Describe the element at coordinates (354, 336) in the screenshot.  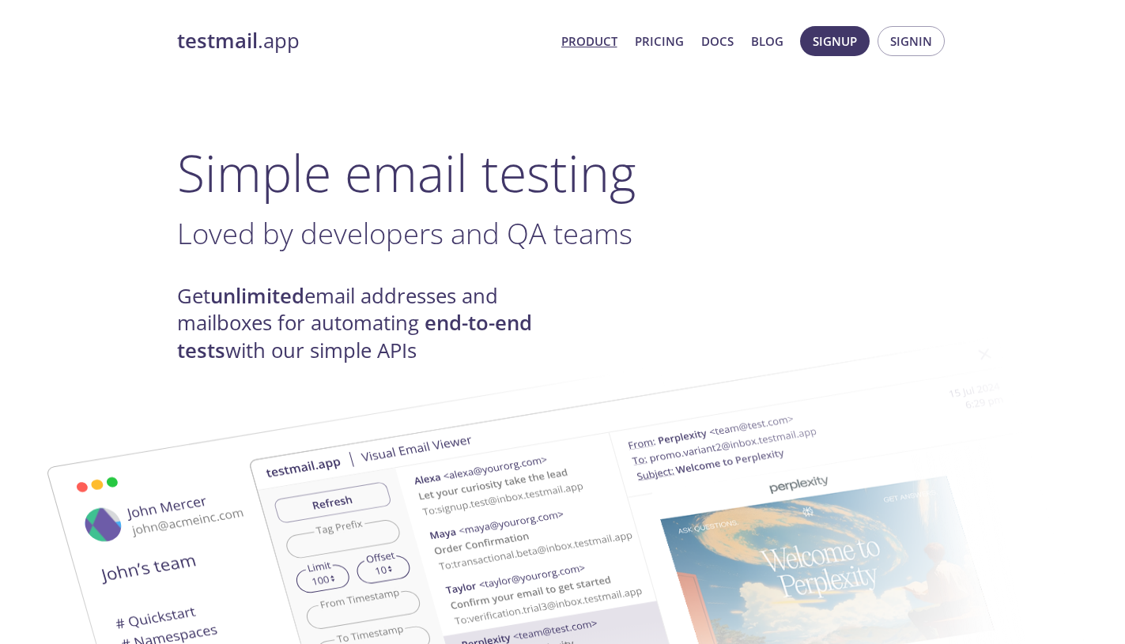
I see `strong: end-to-end tests` at that location.